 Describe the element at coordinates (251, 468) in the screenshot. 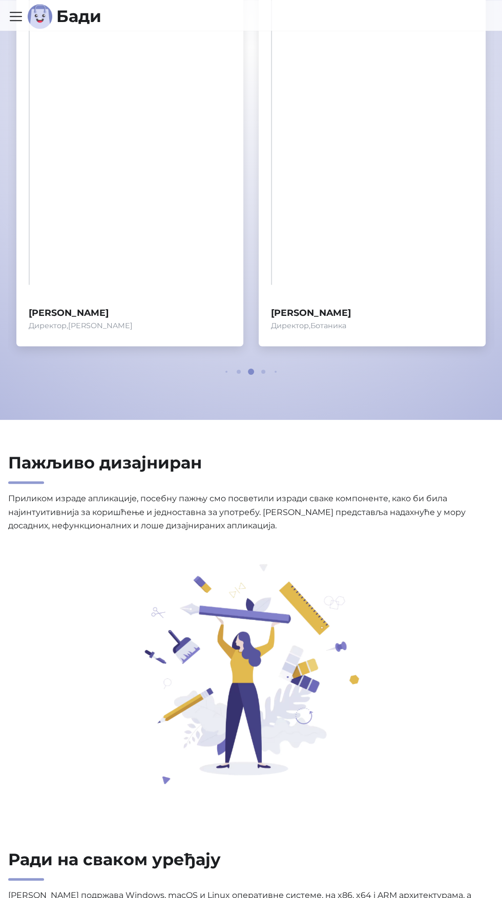

I see `h2: Пажљиво дизајниран` at that location.